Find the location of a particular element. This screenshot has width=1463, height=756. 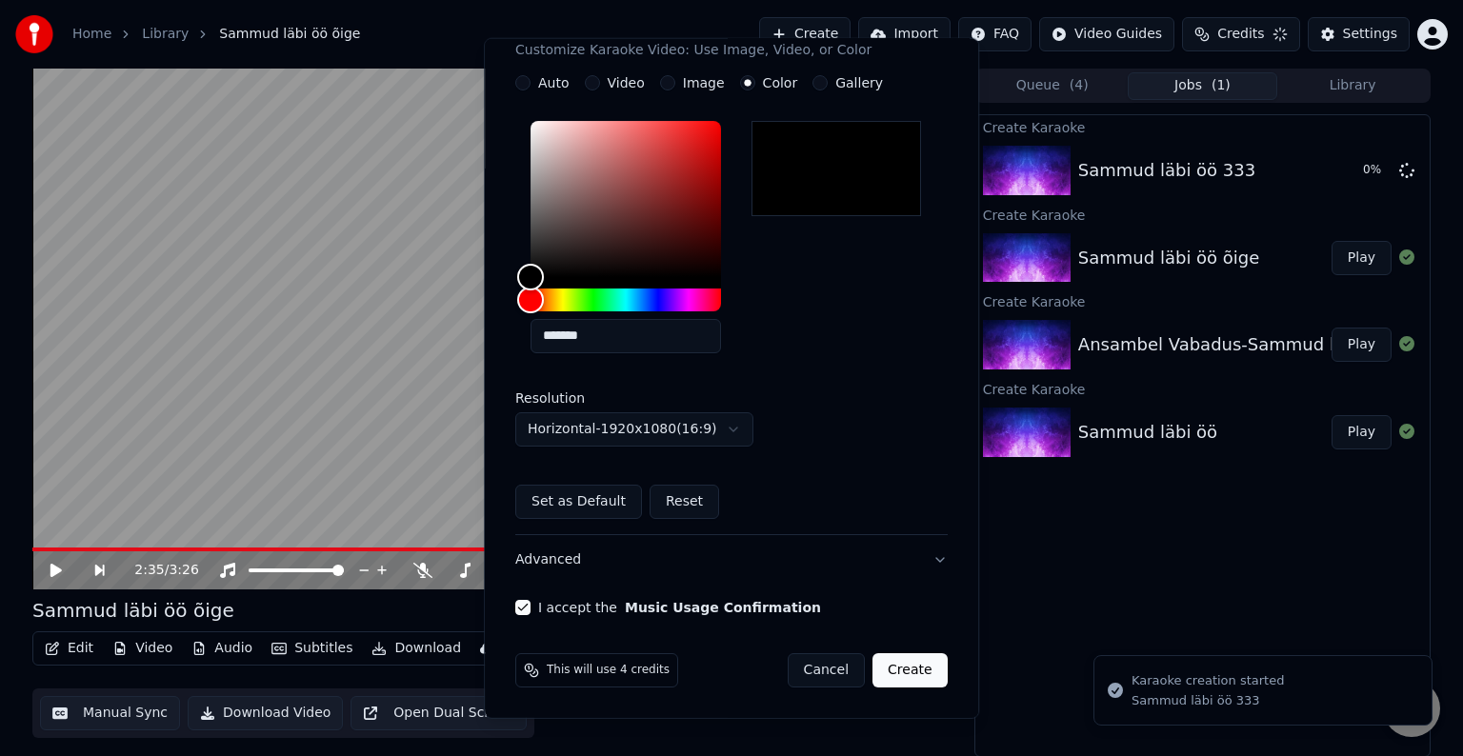

button: Reset is located at coordinates (684, 502).